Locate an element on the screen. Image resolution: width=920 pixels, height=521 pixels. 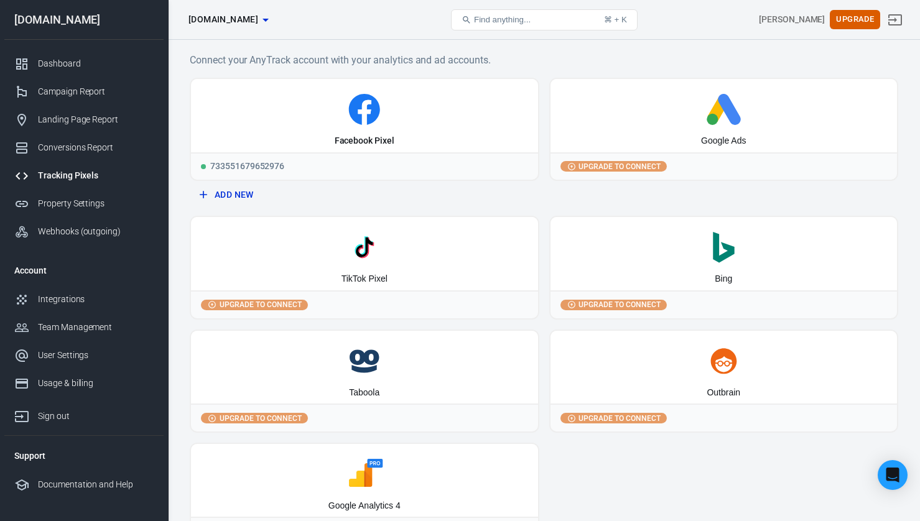
a: Team Management is located at coordinates (84, 327).